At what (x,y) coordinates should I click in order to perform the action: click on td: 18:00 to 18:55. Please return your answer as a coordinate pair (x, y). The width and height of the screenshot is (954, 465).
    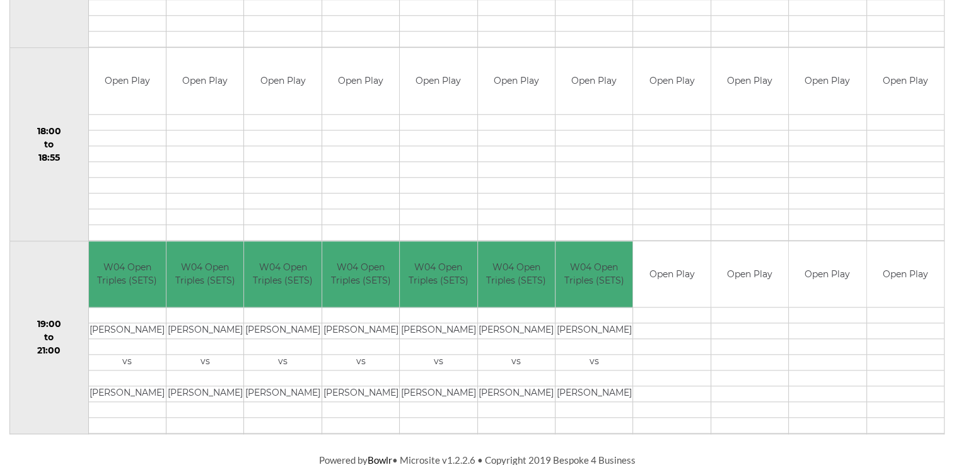
    Looking at the image, I should click on (49, 144).